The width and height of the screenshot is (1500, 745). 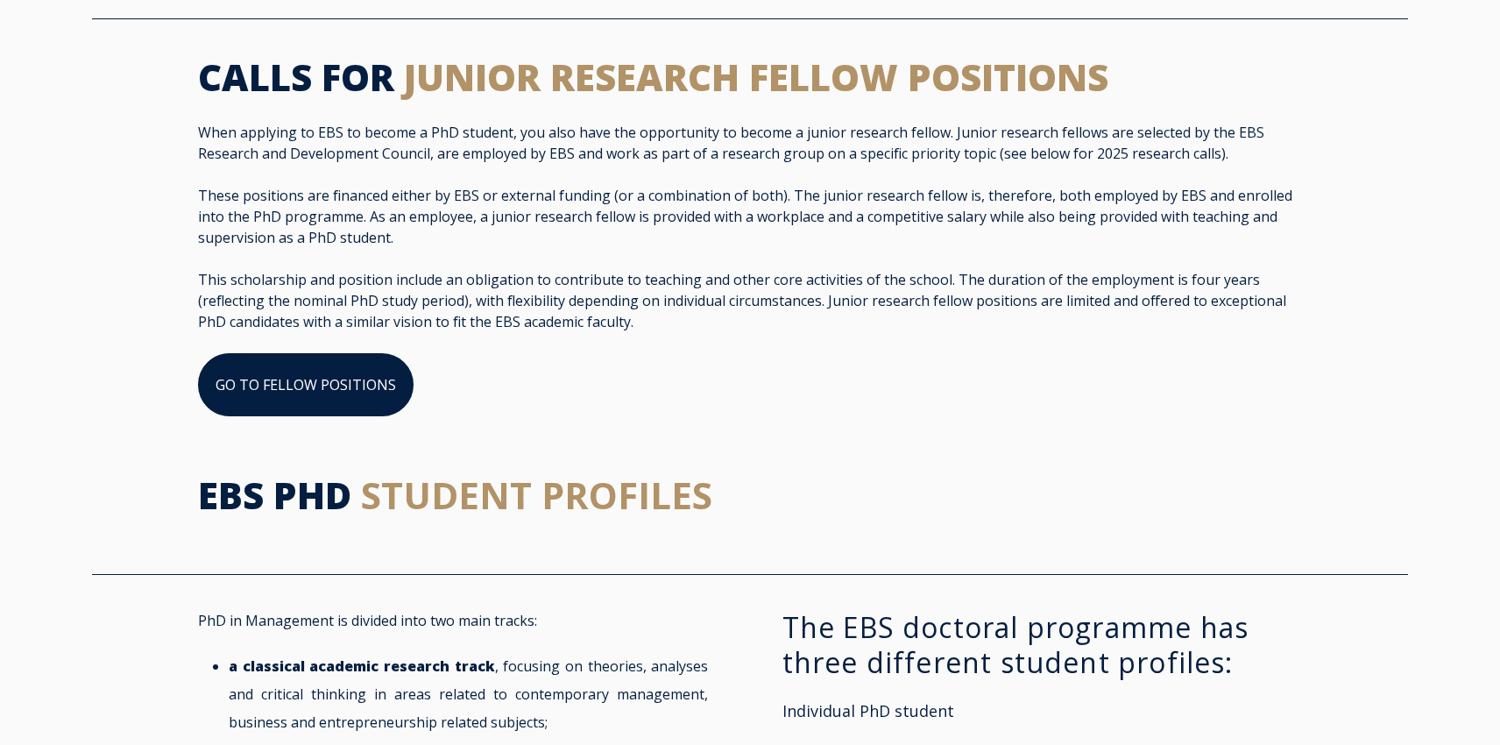 What do you see at coordinates (361, 666) in the screenshot?
I see `strong: a classical academic research track` at bounding box center [361, 666].